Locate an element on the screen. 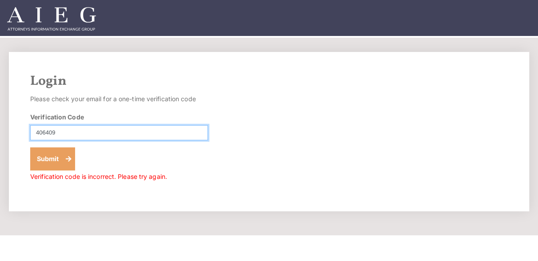 This screenshot has width=538, height=261. span: Verification code is incorrect. Please try again. is located at coordinates (99, 177).